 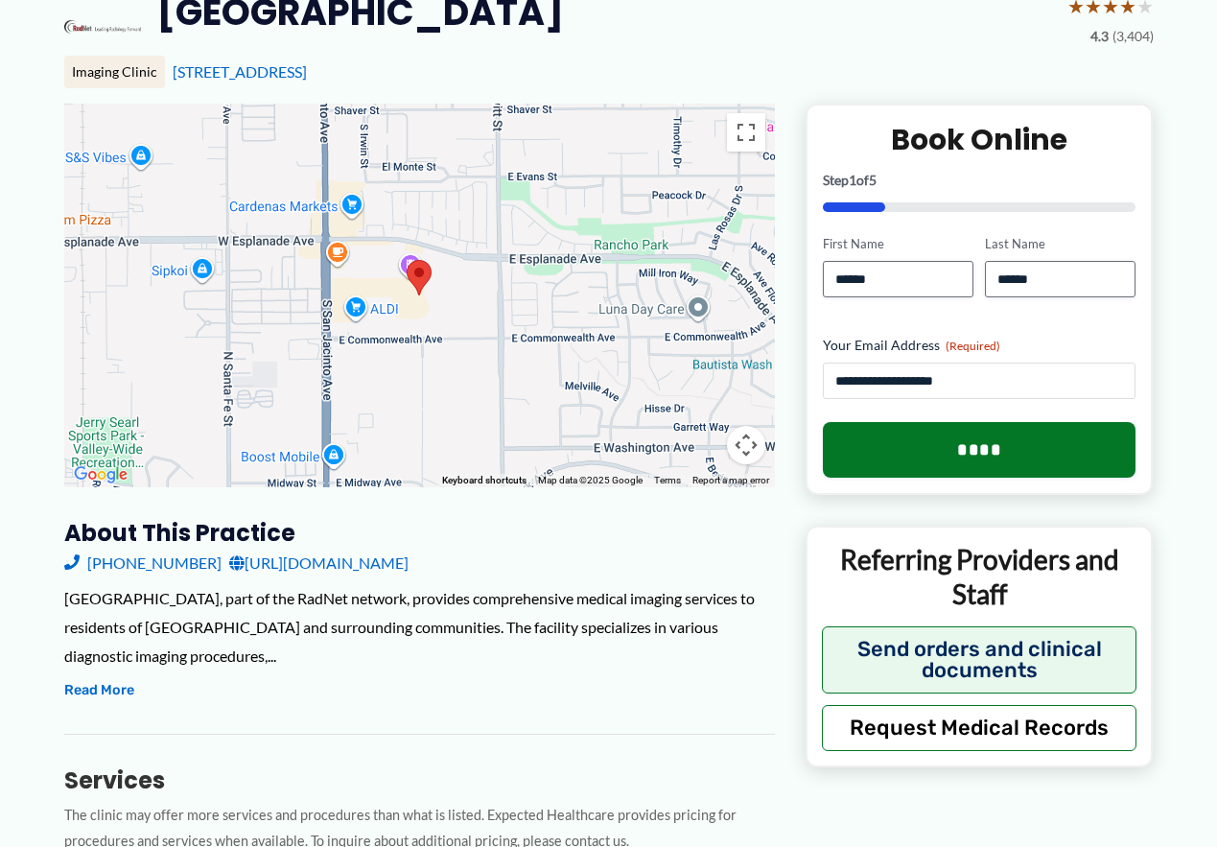 I want to click on span: 1, so click(x=852, y=179).